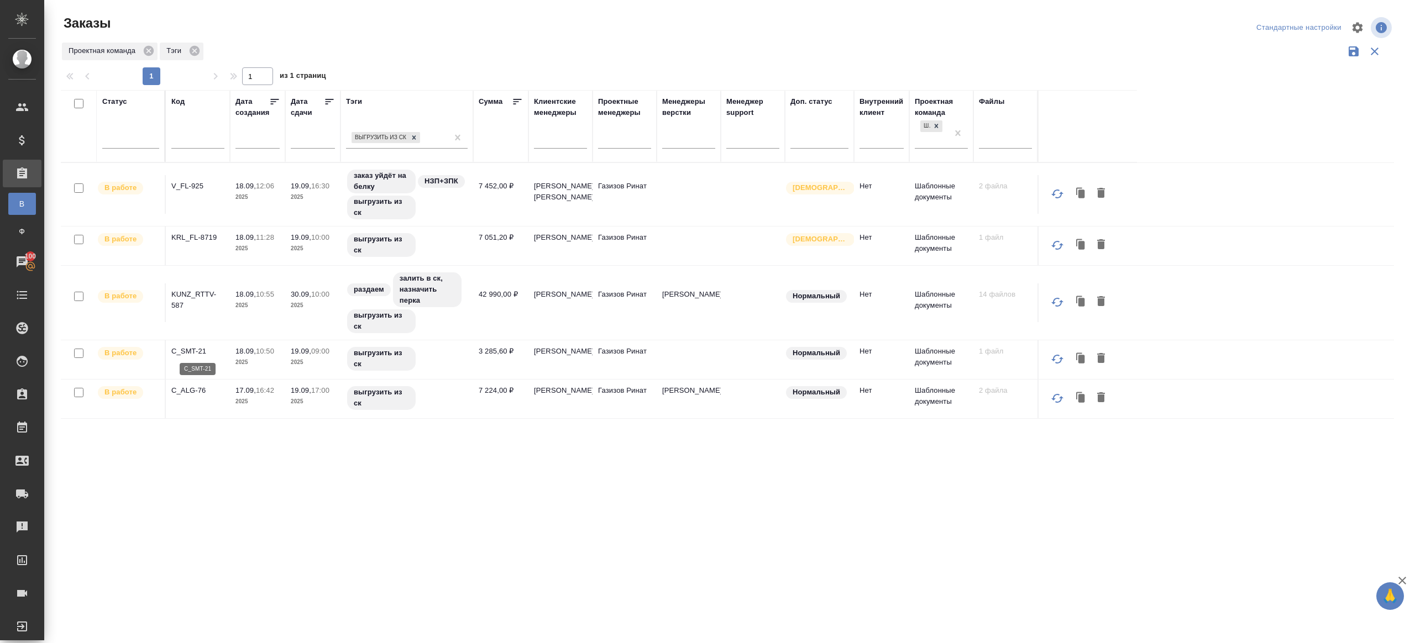 The height and width of the screenshot is (643, 1415). What do you see at coordinates (303, 77) in the screenshot?
I see `span: из 1 страниц` at bounding box center [303, 77].